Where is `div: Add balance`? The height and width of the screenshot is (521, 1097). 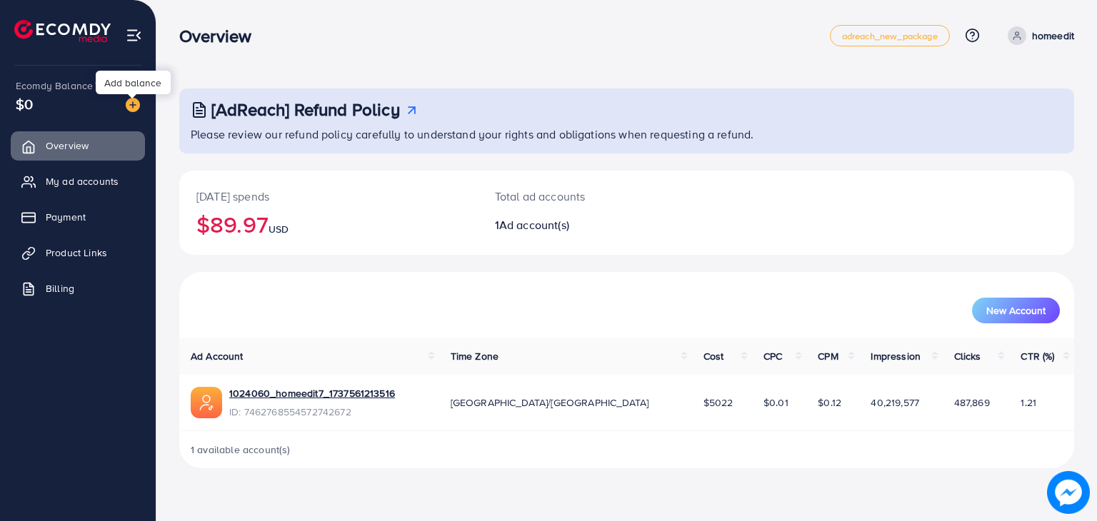 div: Add balance is located at coordinates (133, 82).